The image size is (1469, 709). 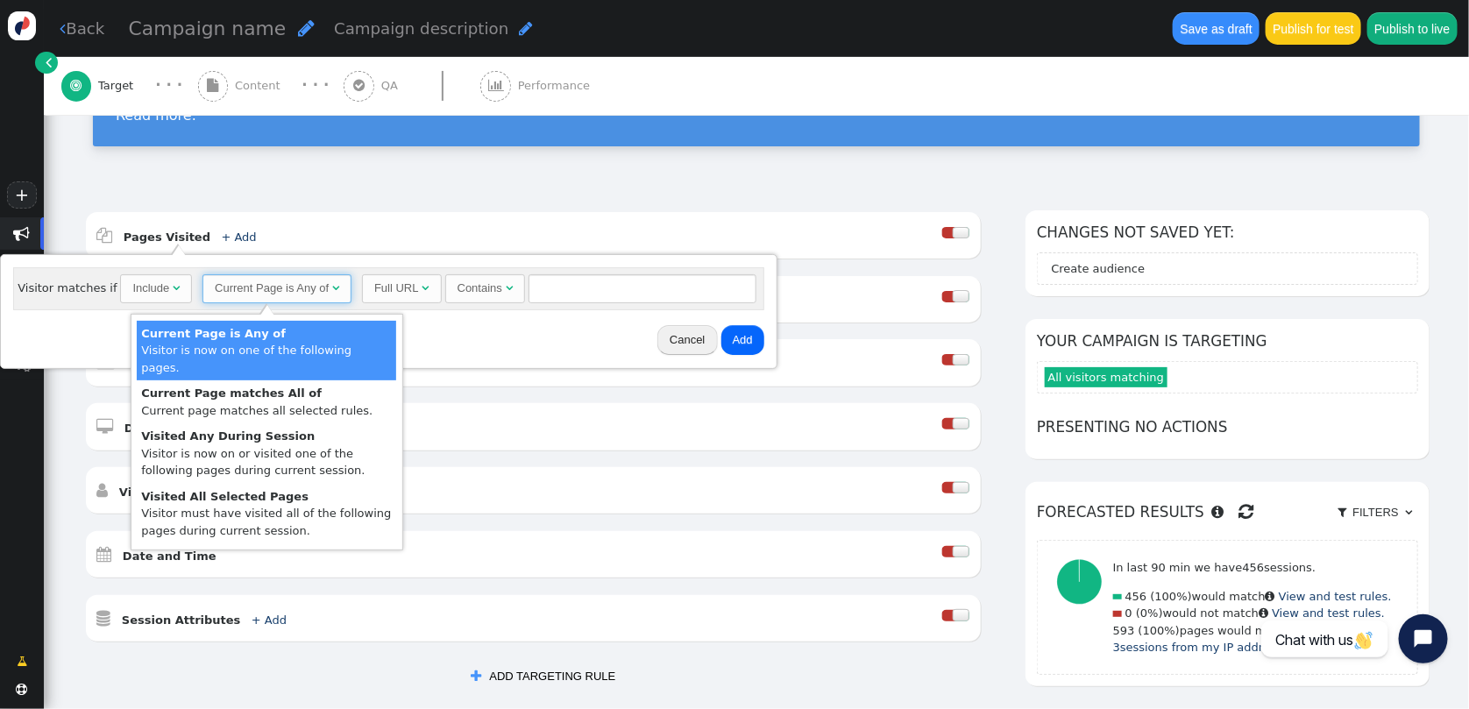 I want to click on a:  Device and System, so click(x=185, y=428).